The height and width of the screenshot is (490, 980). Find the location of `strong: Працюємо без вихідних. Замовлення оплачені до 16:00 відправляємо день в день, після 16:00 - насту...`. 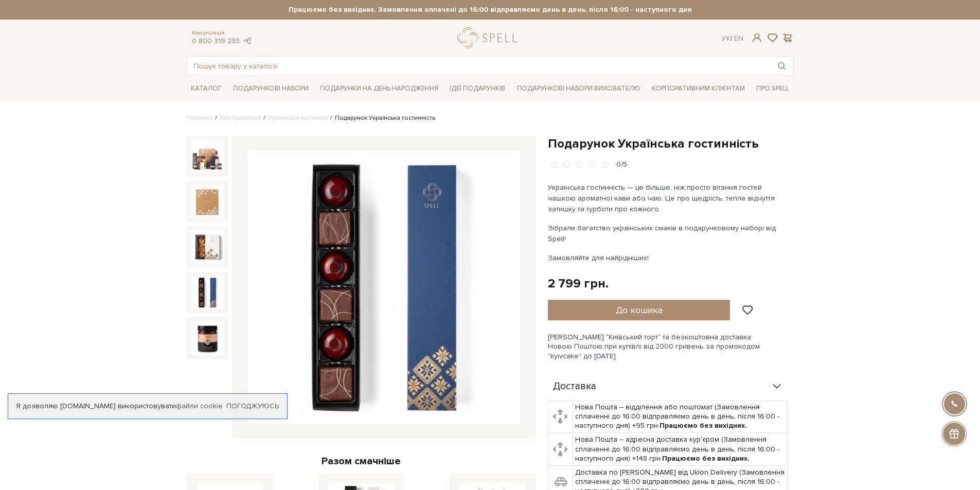

strong: Працюємо без вихідних. Замовлення оплачені до 16:00 відправляємо день в день, після 16:00 - насту... is located at coordinates (490, 10).